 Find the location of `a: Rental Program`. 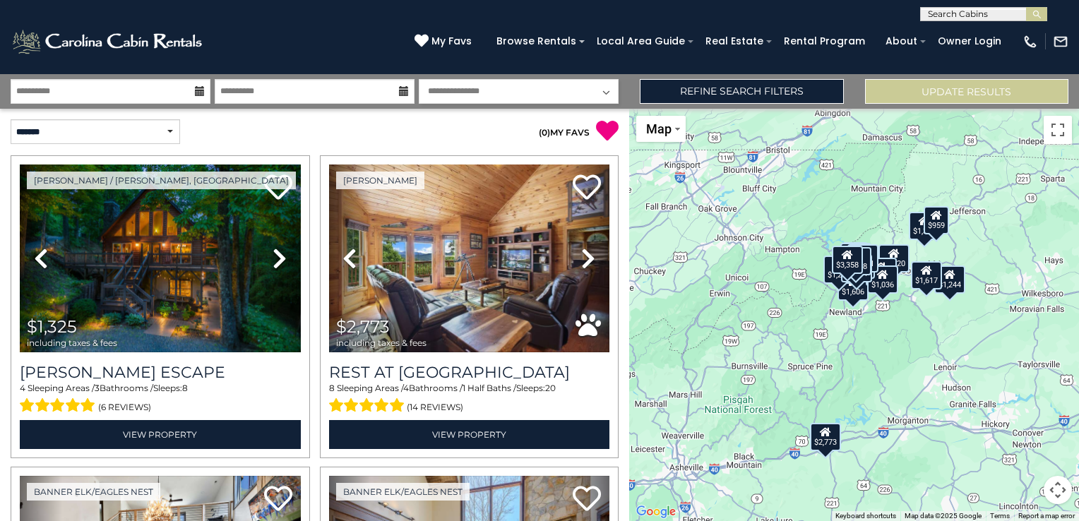

a: Rental Program is located at coordinates (824, 41).